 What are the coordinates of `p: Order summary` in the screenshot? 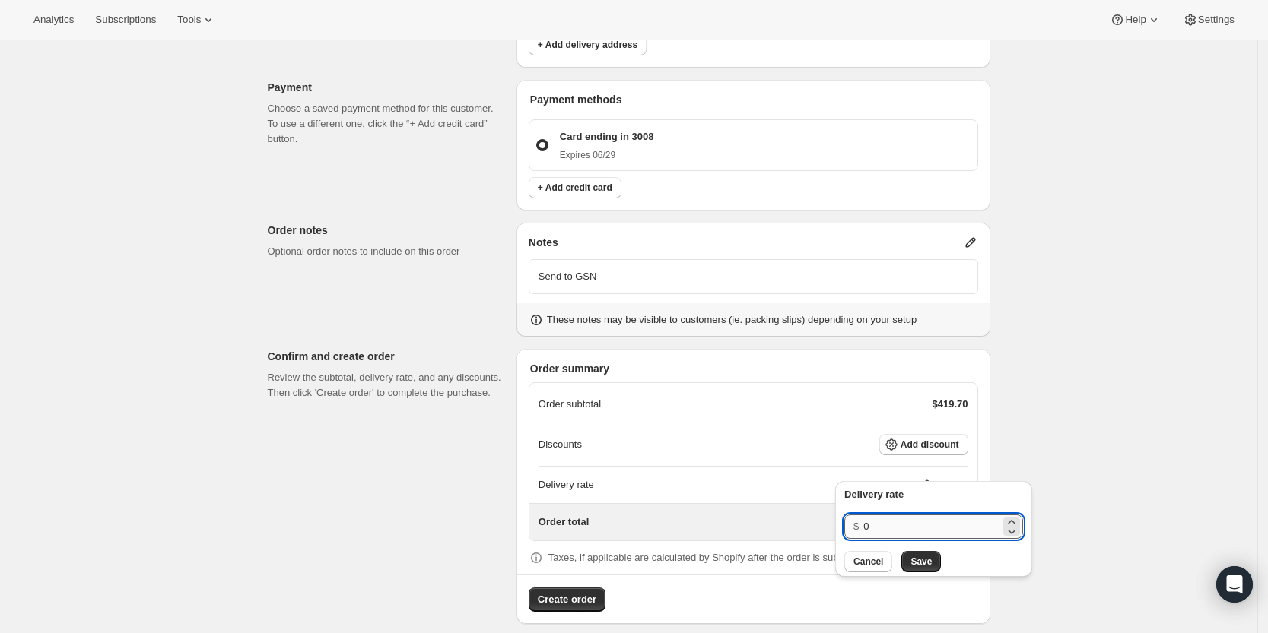 It's located at (754, 369).